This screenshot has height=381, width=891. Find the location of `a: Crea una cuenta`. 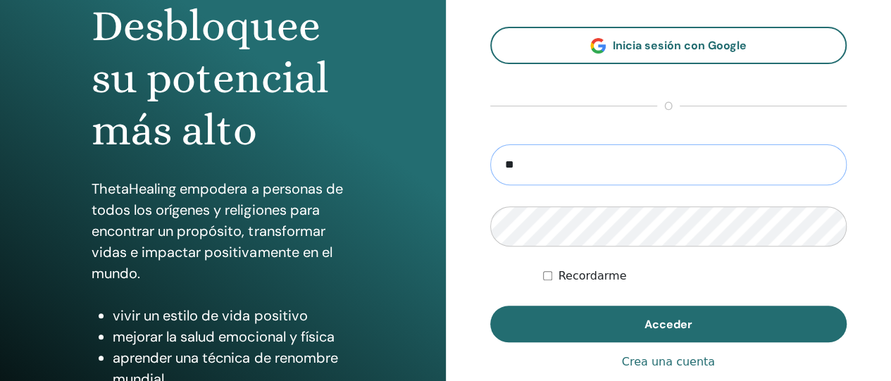

a: Crea una cuenta is located at coordinates (668, 362).